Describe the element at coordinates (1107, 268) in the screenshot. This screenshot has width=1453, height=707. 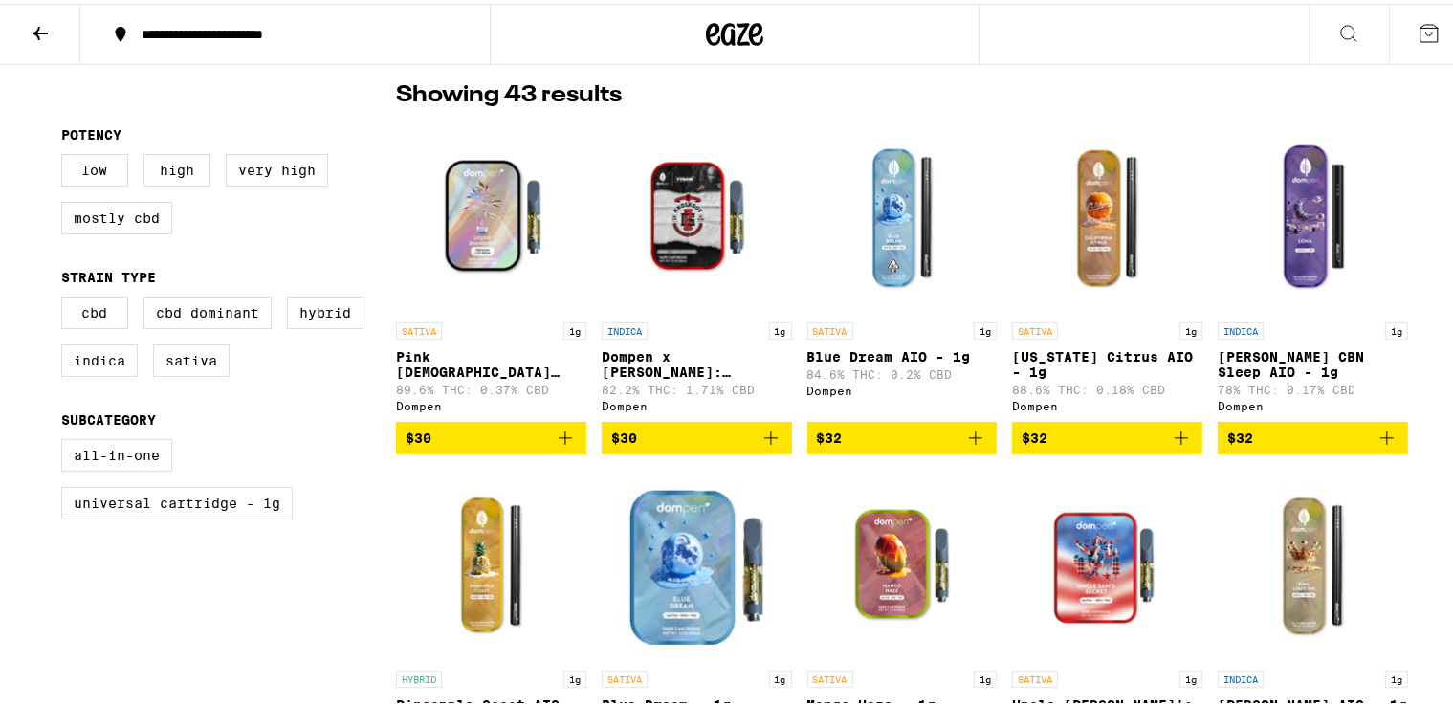
I see `a: Open page for California Citrus AIO - 1g from Dompen` at that location.